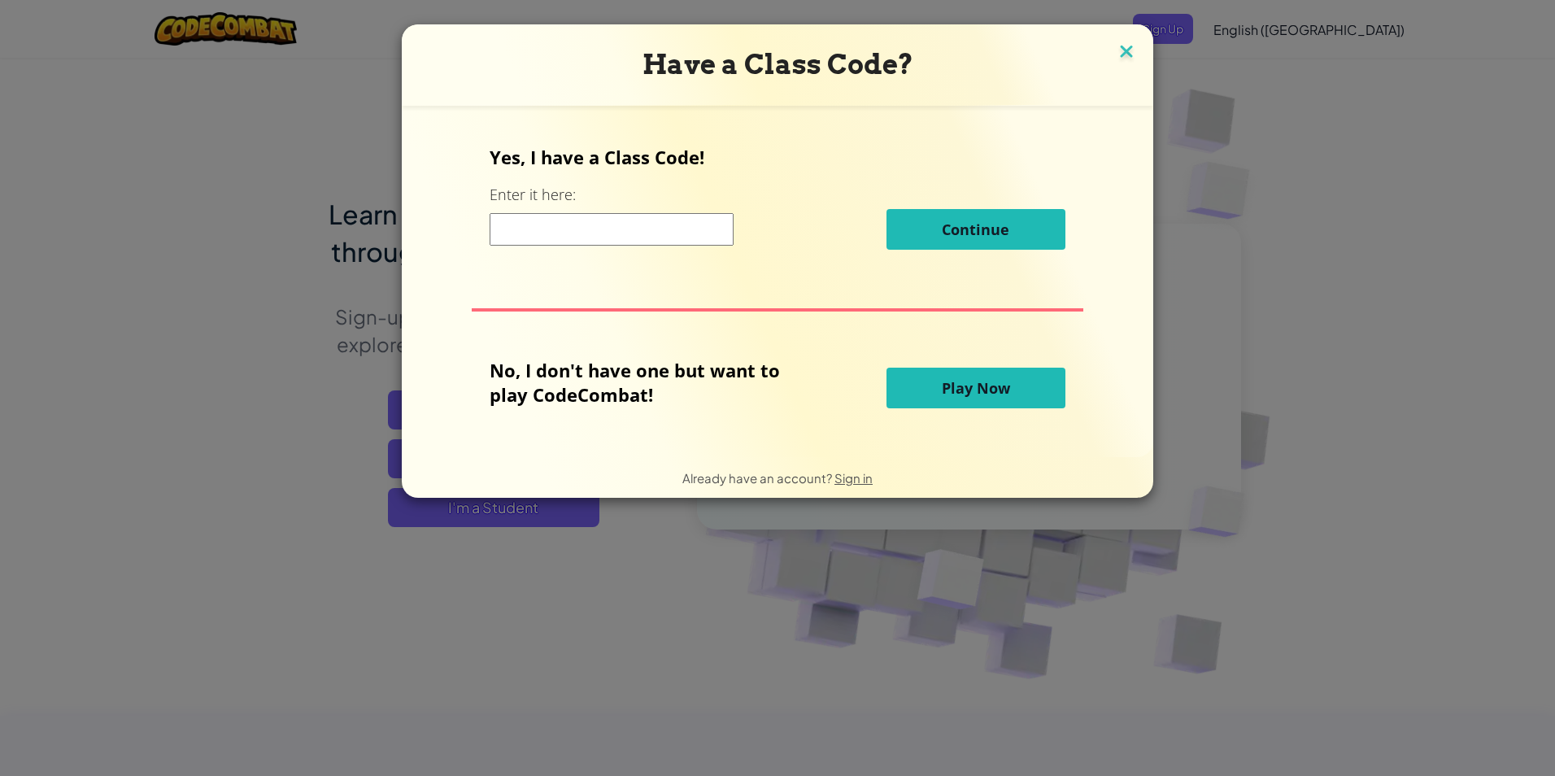 The width and height of the screenshot is (1555, 776). I want to click on span: Already have an account?, so click(758, 477).